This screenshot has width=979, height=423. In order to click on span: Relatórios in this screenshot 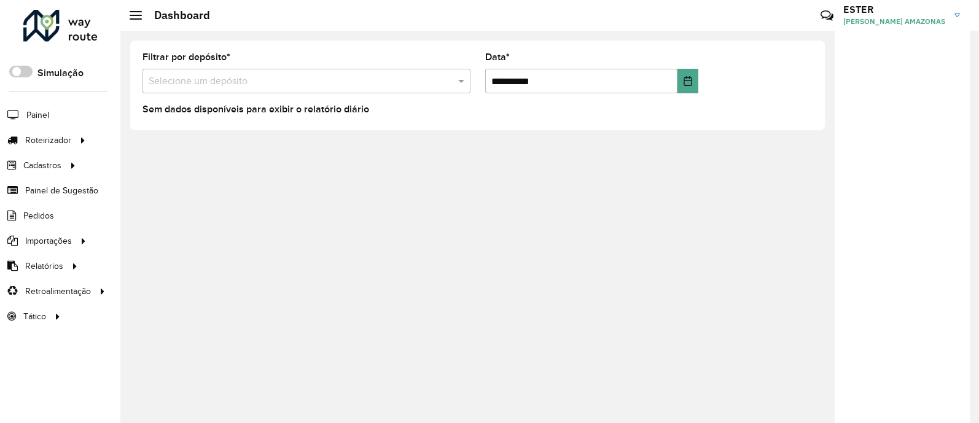, I will do `click(44, 266)`.